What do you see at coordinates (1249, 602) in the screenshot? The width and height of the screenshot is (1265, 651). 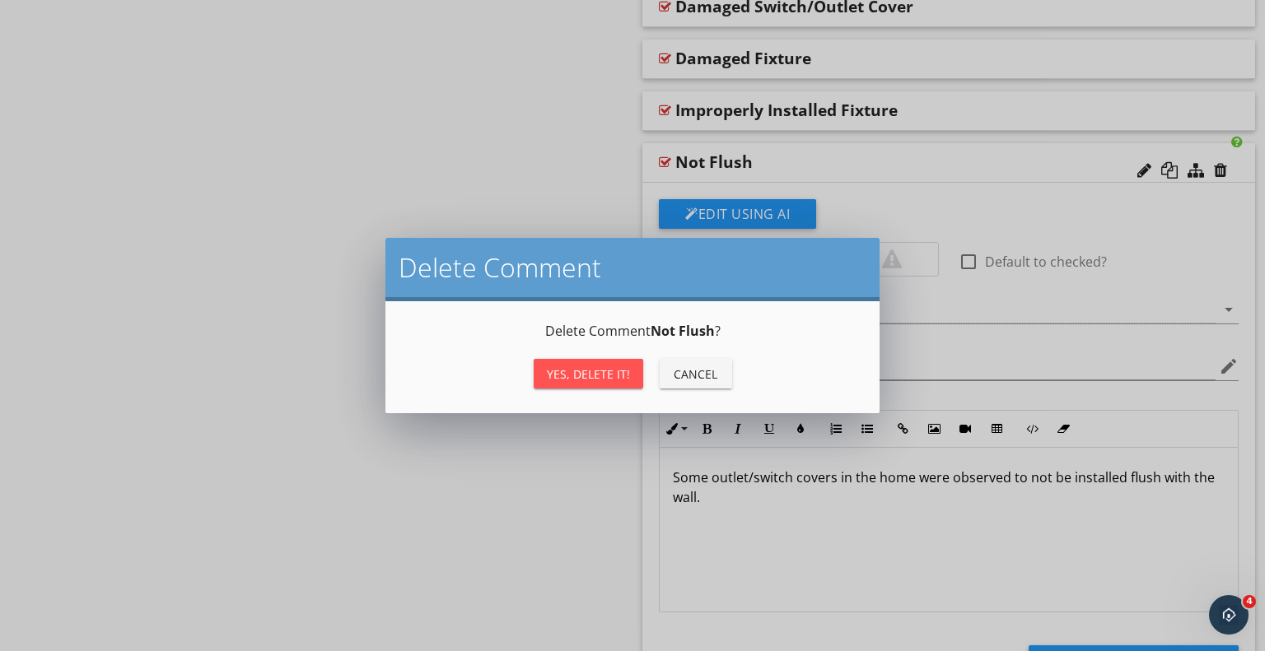 I see `span: 4` at bounding box center [1249, 602].